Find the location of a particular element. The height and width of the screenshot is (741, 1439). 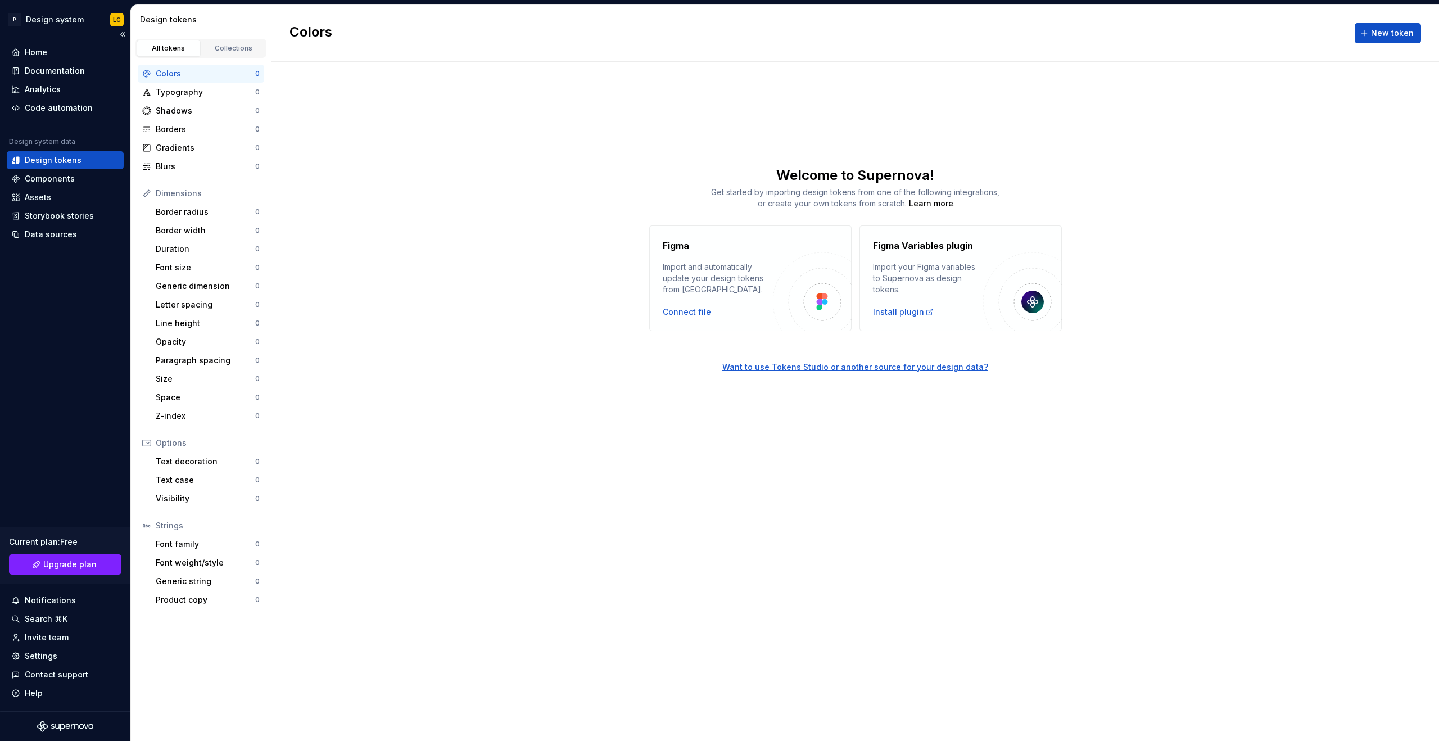

div: Product copy is located at coordinates (205, 600).